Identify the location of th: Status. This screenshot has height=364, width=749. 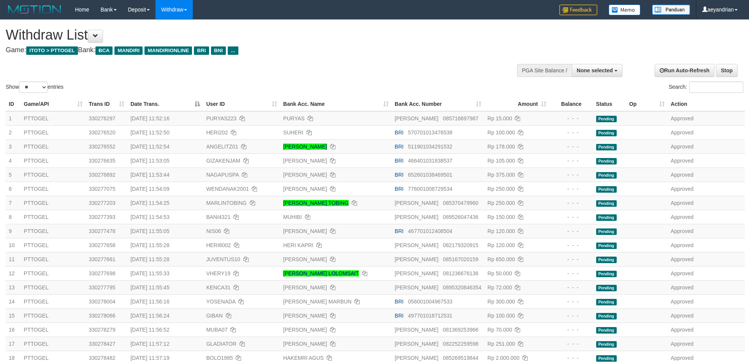
(610, 104).